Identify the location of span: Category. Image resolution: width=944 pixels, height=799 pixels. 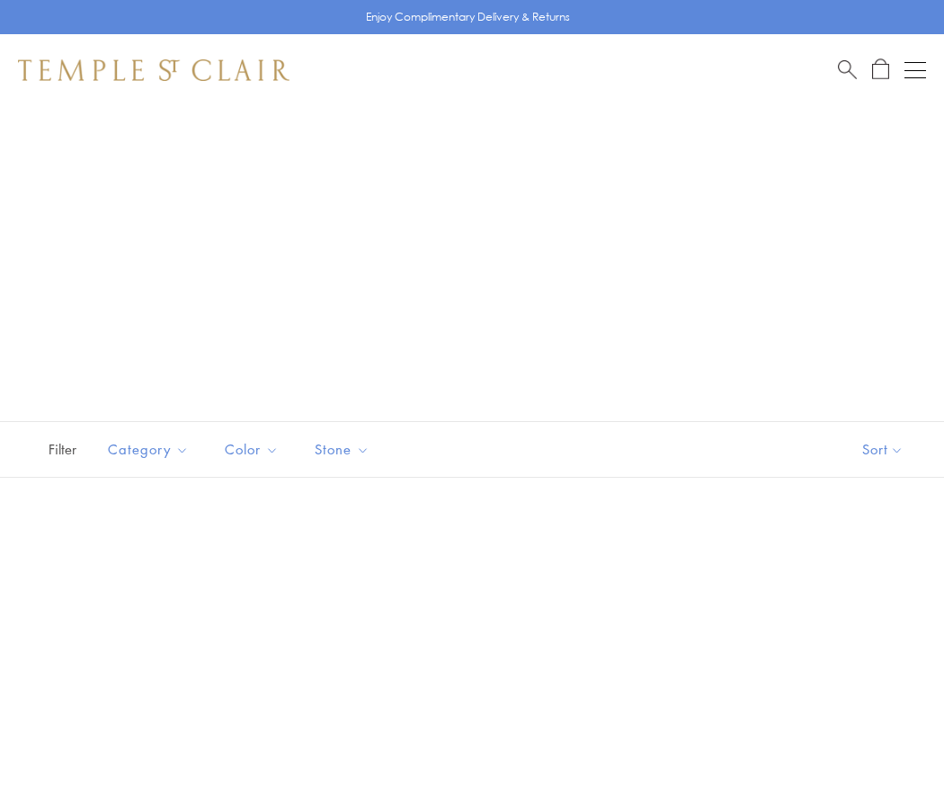
(150, 449).